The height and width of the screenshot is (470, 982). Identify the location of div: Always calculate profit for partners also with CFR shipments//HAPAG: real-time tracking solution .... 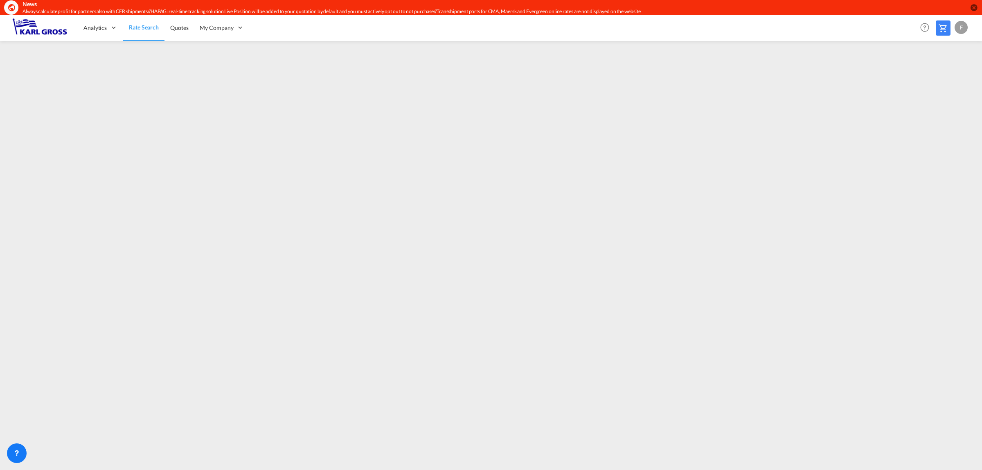
(427, 11).